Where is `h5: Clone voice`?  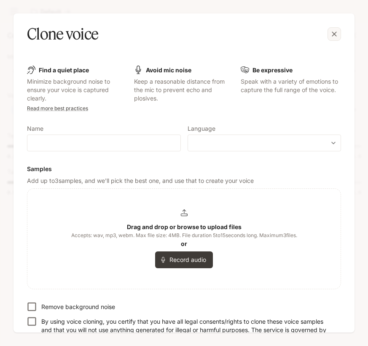 h5: Clone voice is located at coordinates (62, 34).